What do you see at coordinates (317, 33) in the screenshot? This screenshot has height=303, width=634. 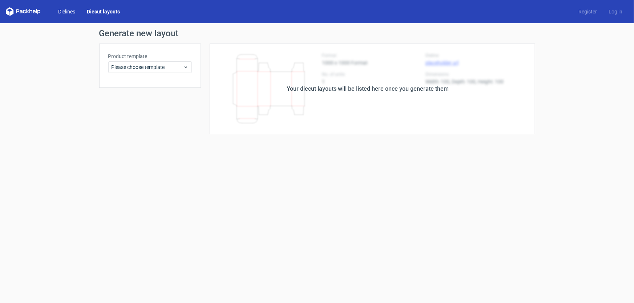 I see `h1: Generate new layout` at bounding box center [317, 33].